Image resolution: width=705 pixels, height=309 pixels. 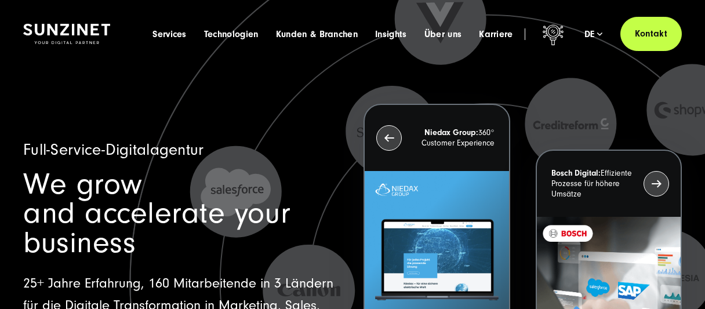 I want to click on p: Effiziente Prozesse für höhere Umsätze, so click(x=595, y=184).